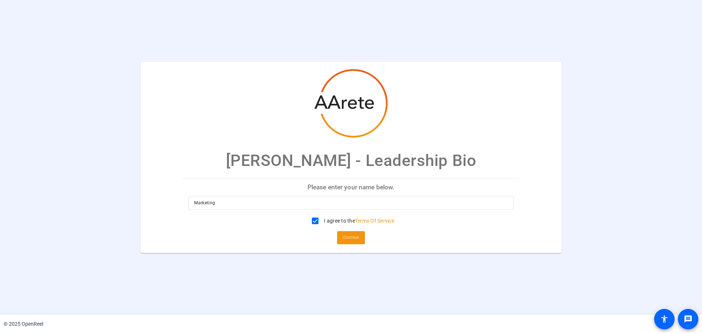 This screenshot has width=702, height=333. I want to click on img: company-logo, so click(351, 103).